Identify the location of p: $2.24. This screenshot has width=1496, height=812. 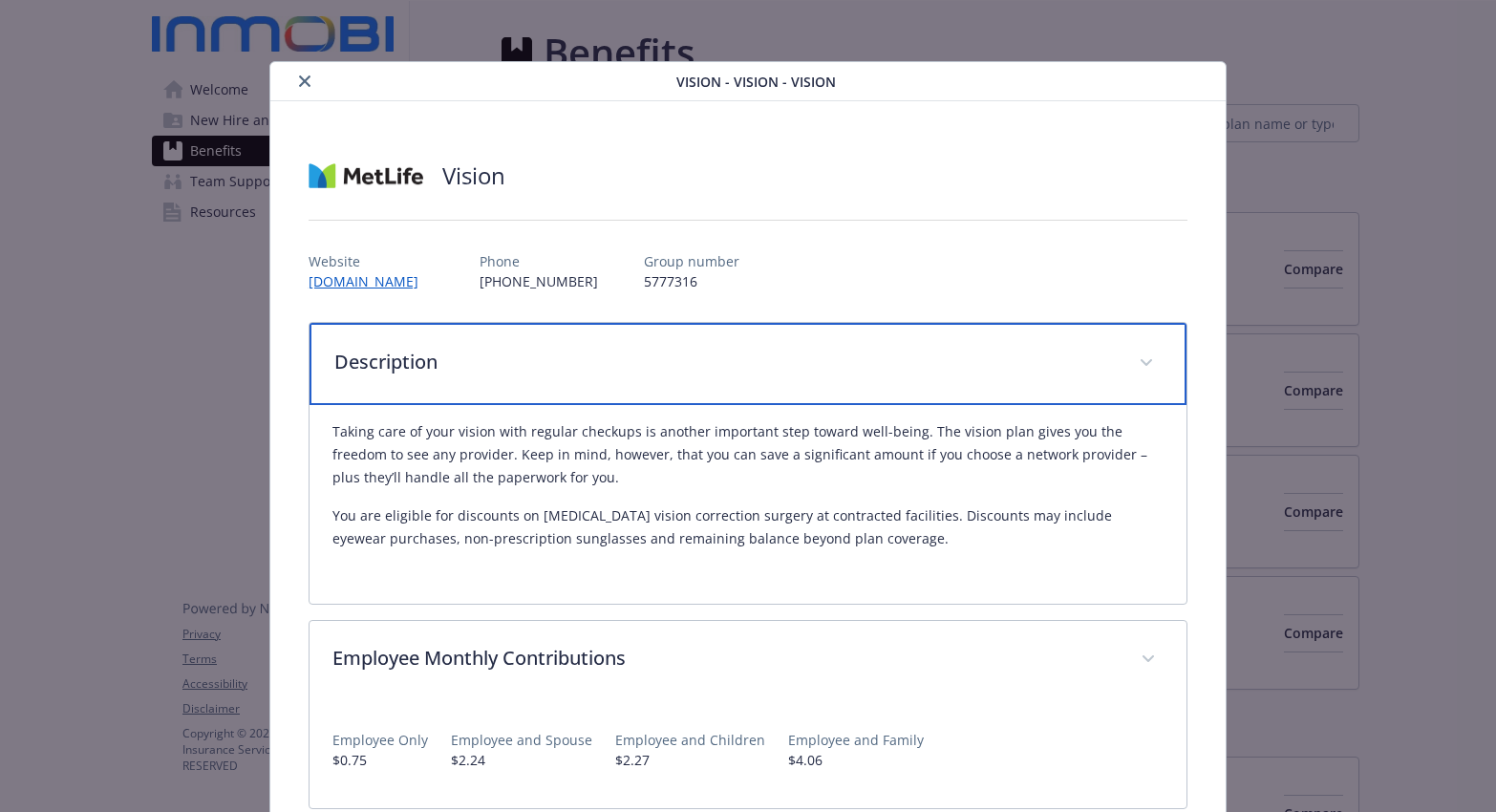
(521, 760).